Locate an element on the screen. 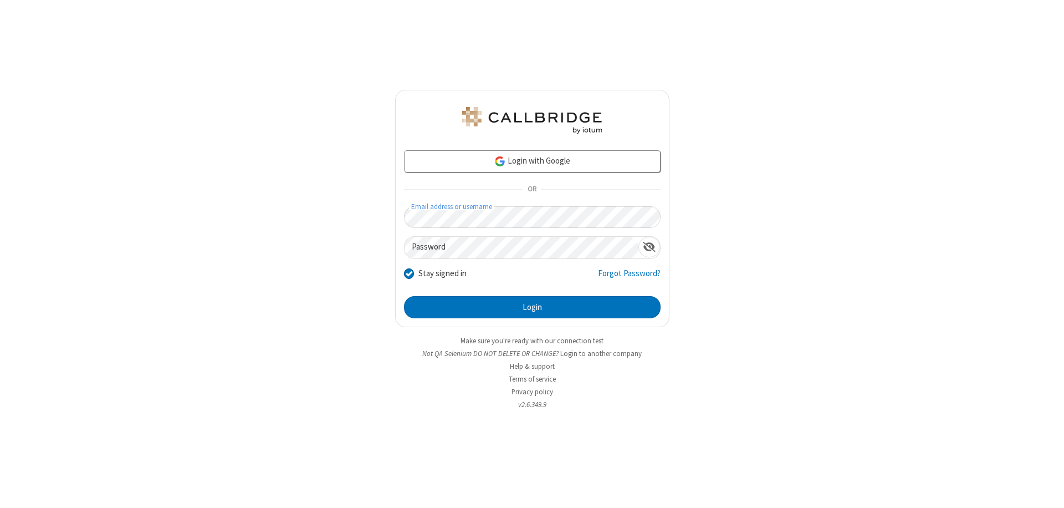  img: QA Selenium DO NOT DELETE OR CHANGE is located at coordinates (532, 120).